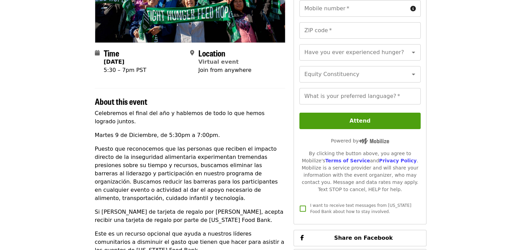  I want to click on p: Puesto que reconocemos que las personas que reciben el impacto directo de la inseguridad alimenta..., so click(190, 174).